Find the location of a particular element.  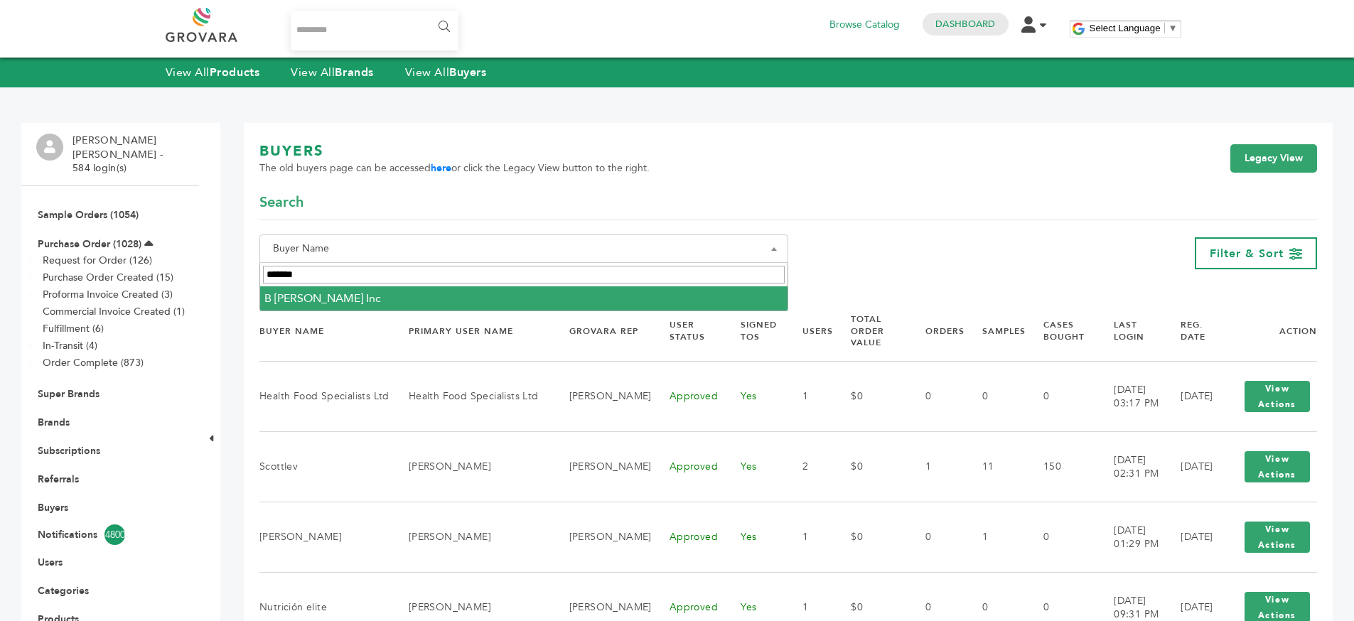

img: profile.png is located at coordinates (50, 147).